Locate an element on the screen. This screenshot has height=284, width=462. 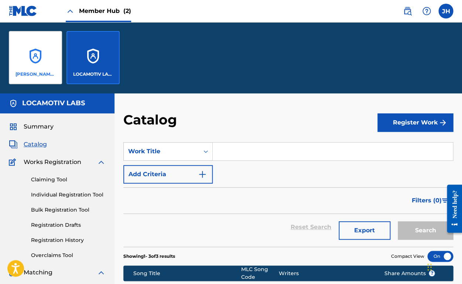
div: Help is located at coordinates (427, 11).